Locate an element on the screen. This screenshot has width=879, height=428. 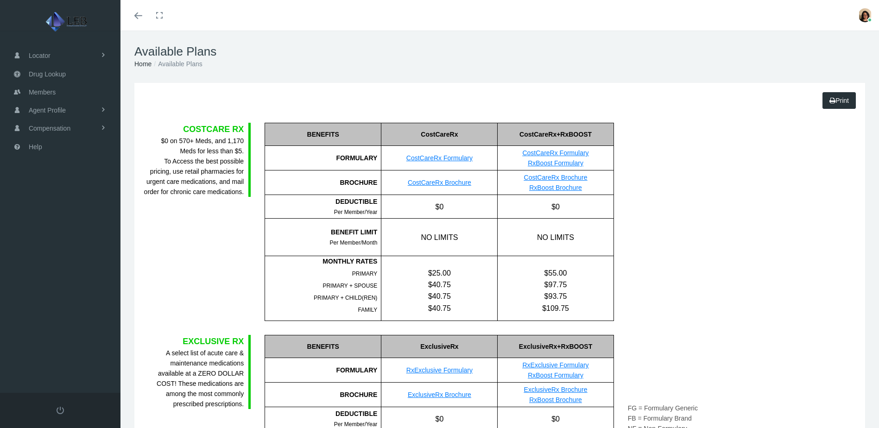
div: A select list of acute care & maintenance medications available at a ZERO DOLLAR COST! These medi... is located at coordinates (194, 378).